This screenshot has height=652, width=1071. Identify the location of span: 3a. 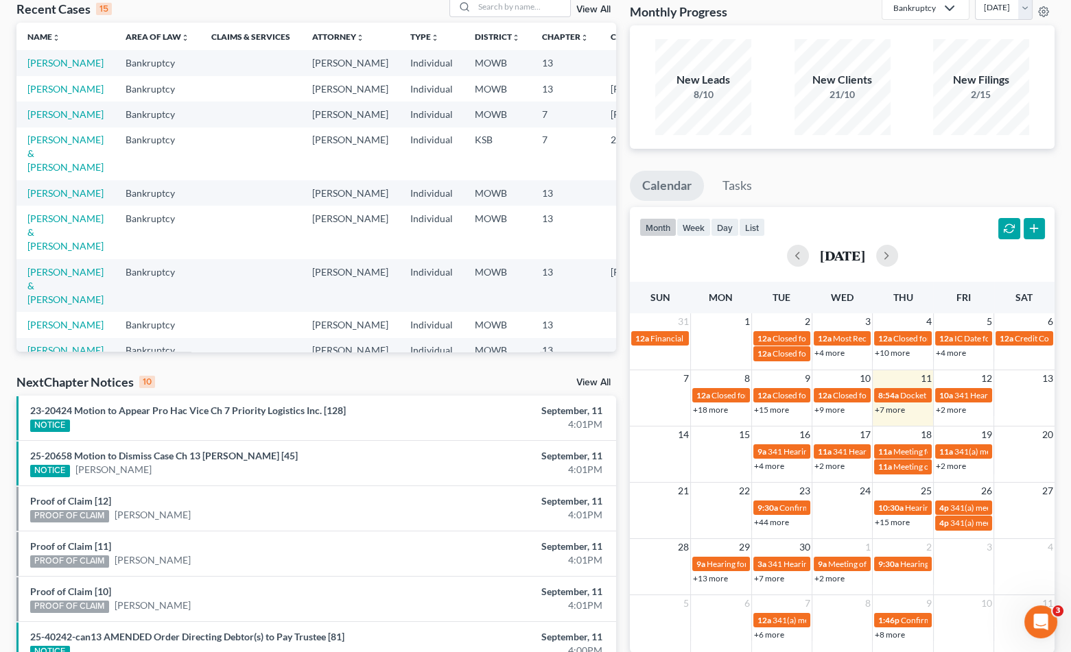
(762, 564).